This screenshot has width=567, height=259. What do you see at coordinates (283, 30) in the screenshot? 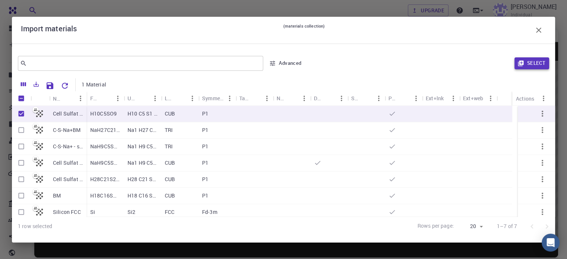
I see `div: Import materials` at bounding box center [283, 30].